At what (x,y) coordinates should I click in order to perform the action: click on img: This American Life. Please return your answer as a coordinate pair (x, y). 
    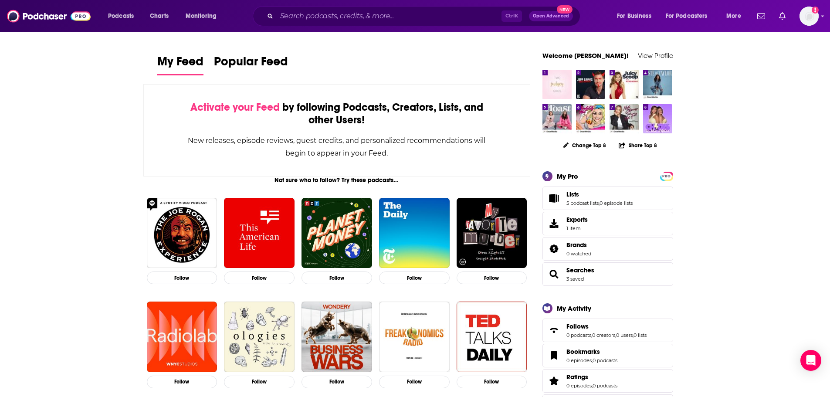
    Looking at the image, I should click on (259, 233).